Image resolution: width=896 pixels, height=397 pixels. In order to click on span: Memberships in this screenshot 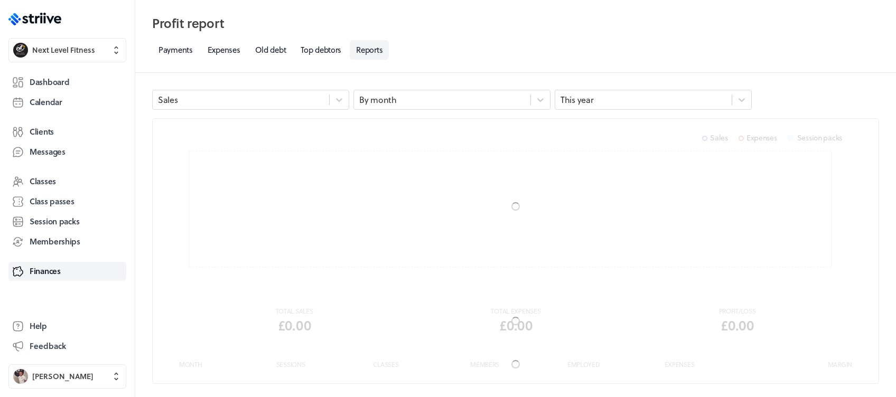, I will do `click(55, 241)`.